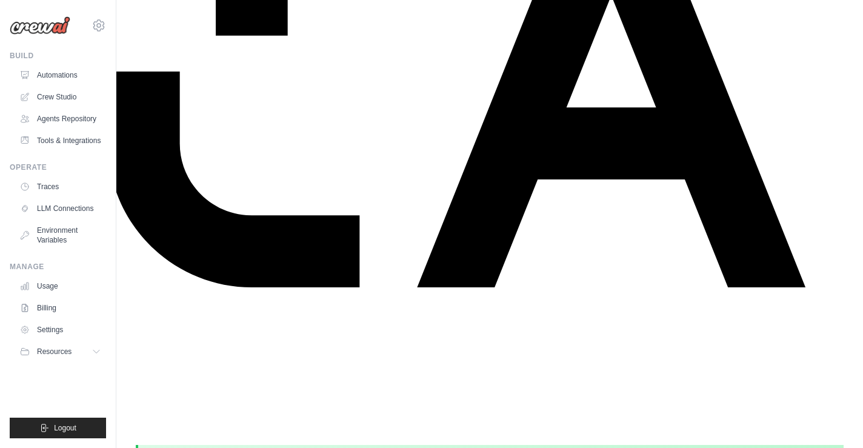 The height and width of the screenshot is (448, 863). I want to click on a: Traces, so click(60, 187).